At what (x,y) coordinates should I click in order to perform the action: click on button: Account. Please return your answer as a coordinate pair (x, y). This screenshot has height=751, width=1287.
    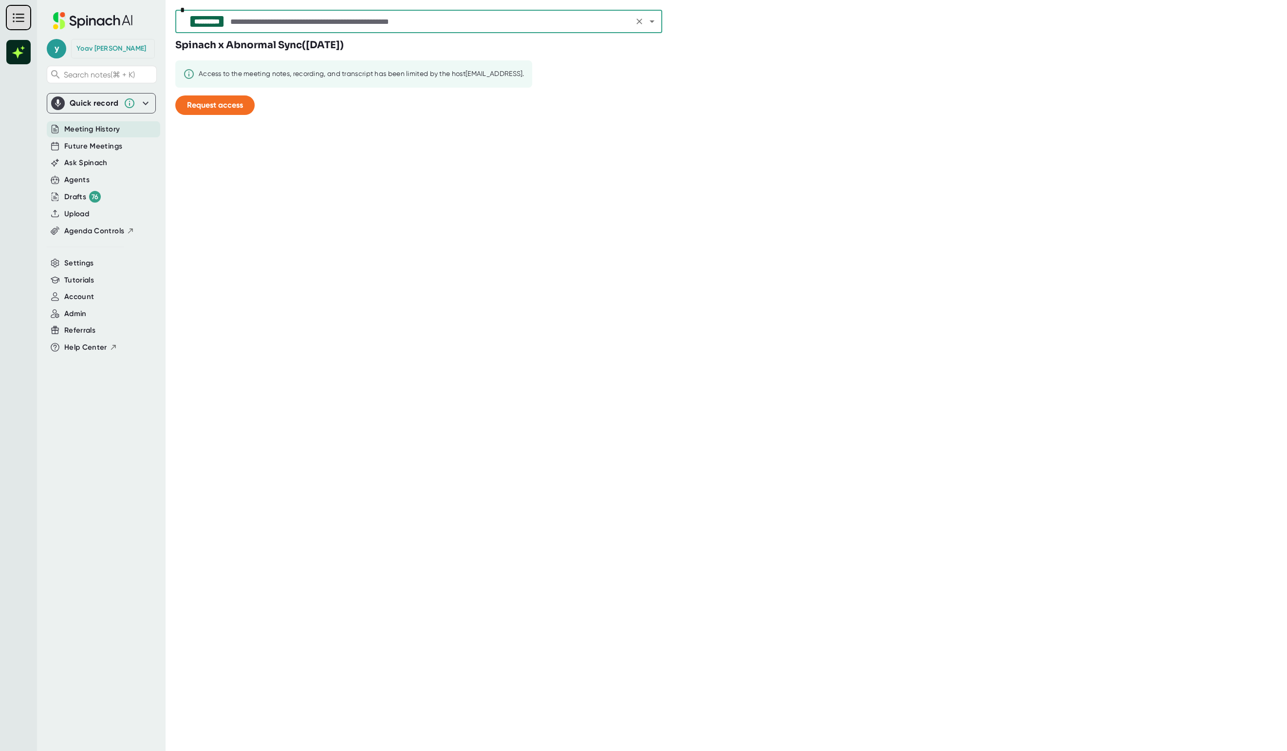
    Looking at the image, I should click on (79, 297).